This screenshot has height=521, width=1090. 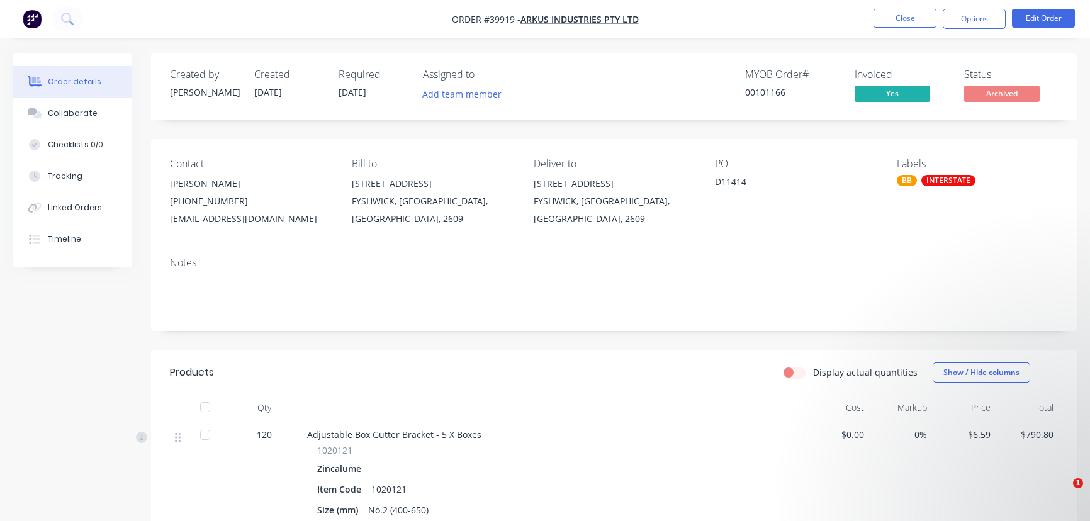 I want to click on div: Price, so click(x=964, y=408).